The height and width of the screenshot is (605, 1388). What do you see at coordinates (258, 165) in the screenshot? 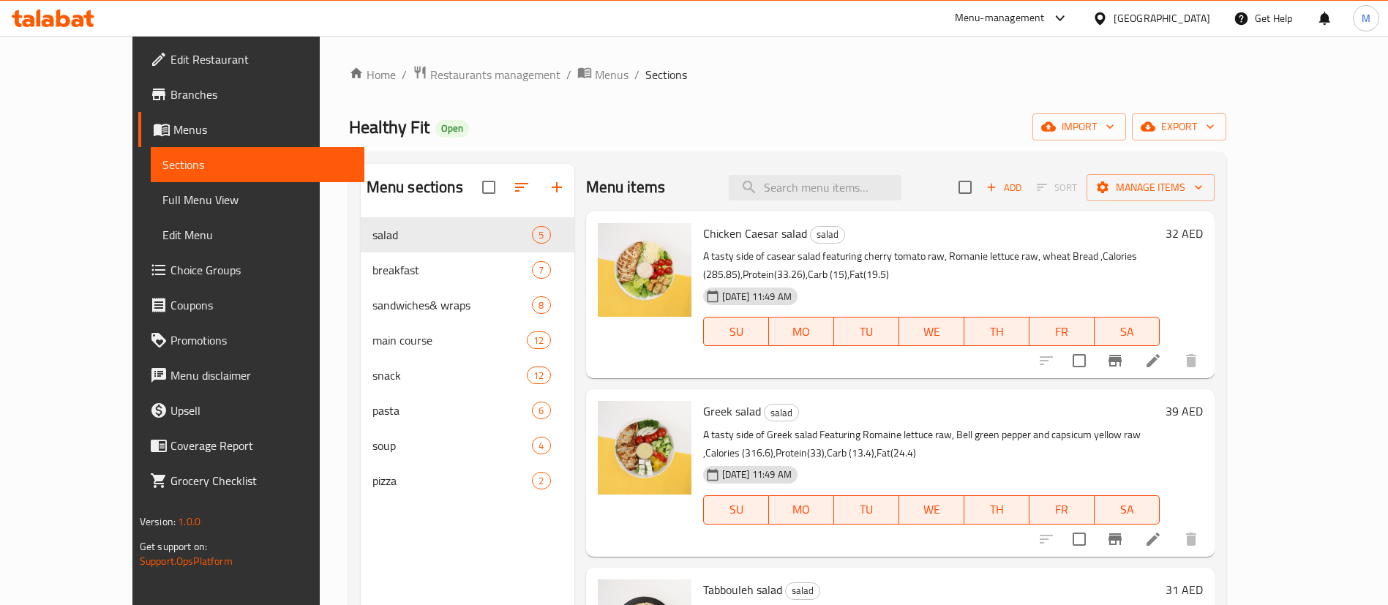
I see `a: Sections` at bounding box center [258, 165].